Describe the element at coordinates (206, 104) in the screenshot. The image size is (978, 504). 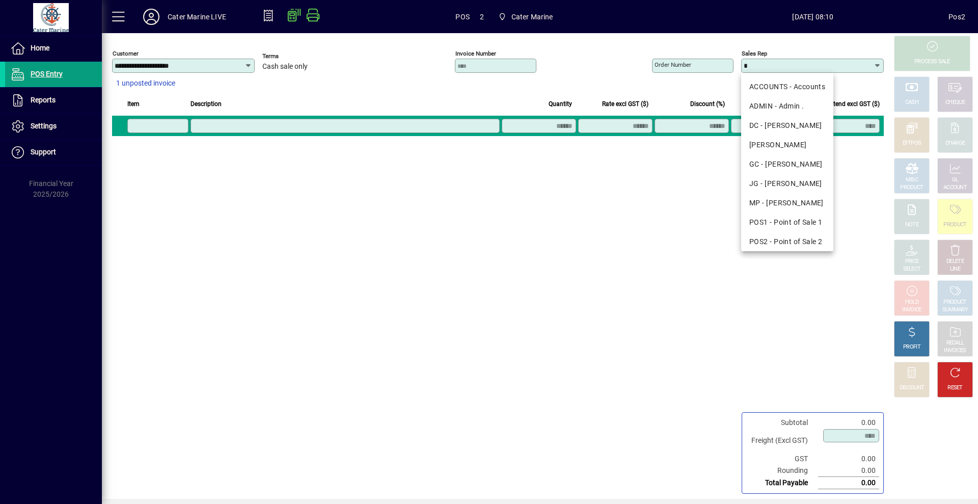
I see `span: Description` at that location.